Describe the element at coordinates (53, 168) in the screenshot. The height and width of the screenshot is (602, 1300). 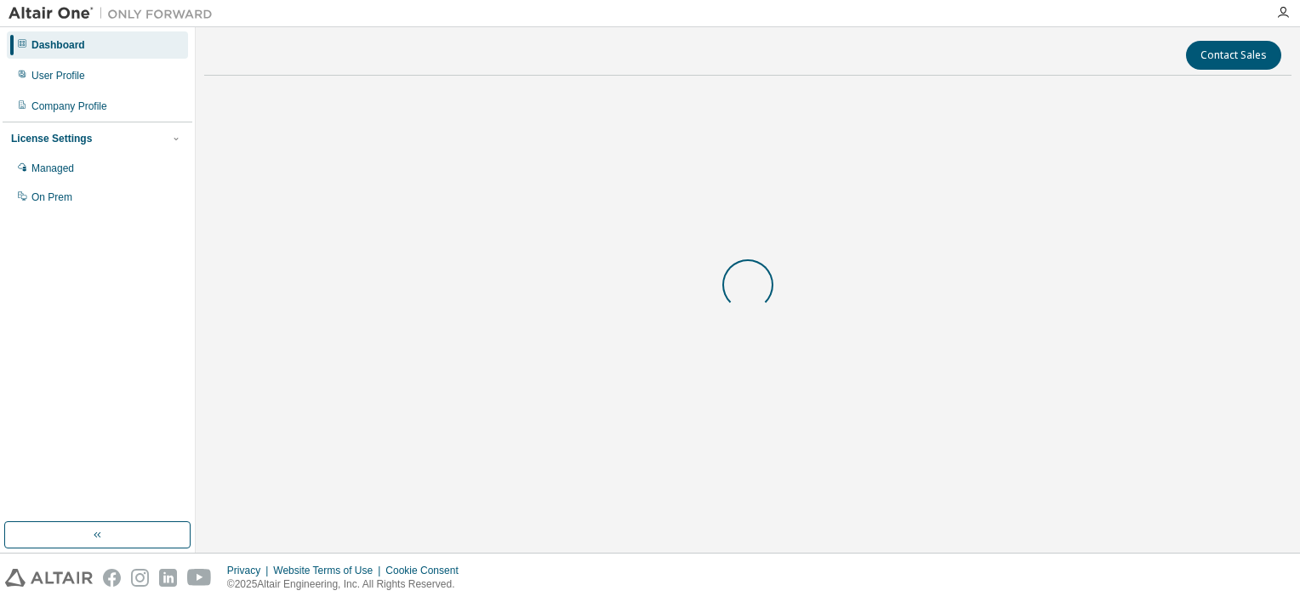
I see `div: Managed` at that location.